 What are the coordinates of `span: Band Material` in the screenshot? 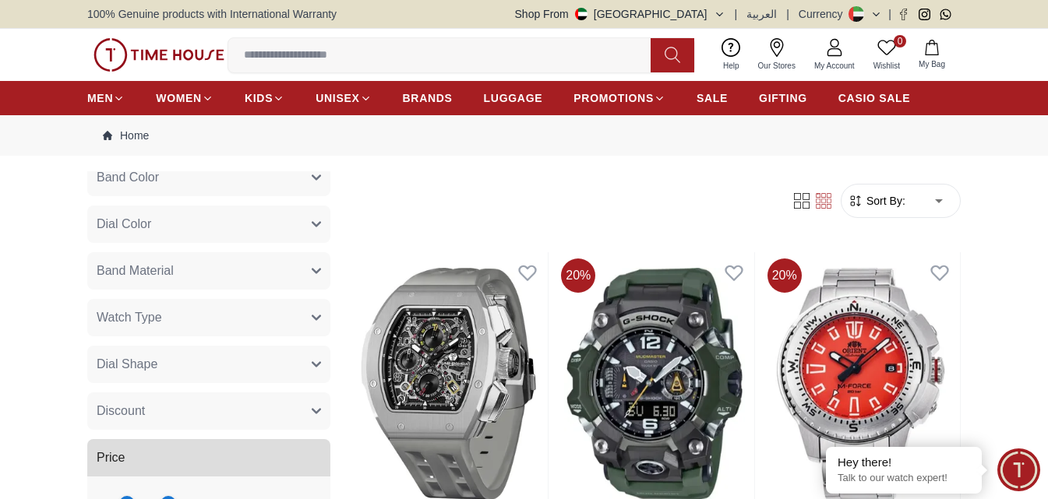 It's located at (135, 271).